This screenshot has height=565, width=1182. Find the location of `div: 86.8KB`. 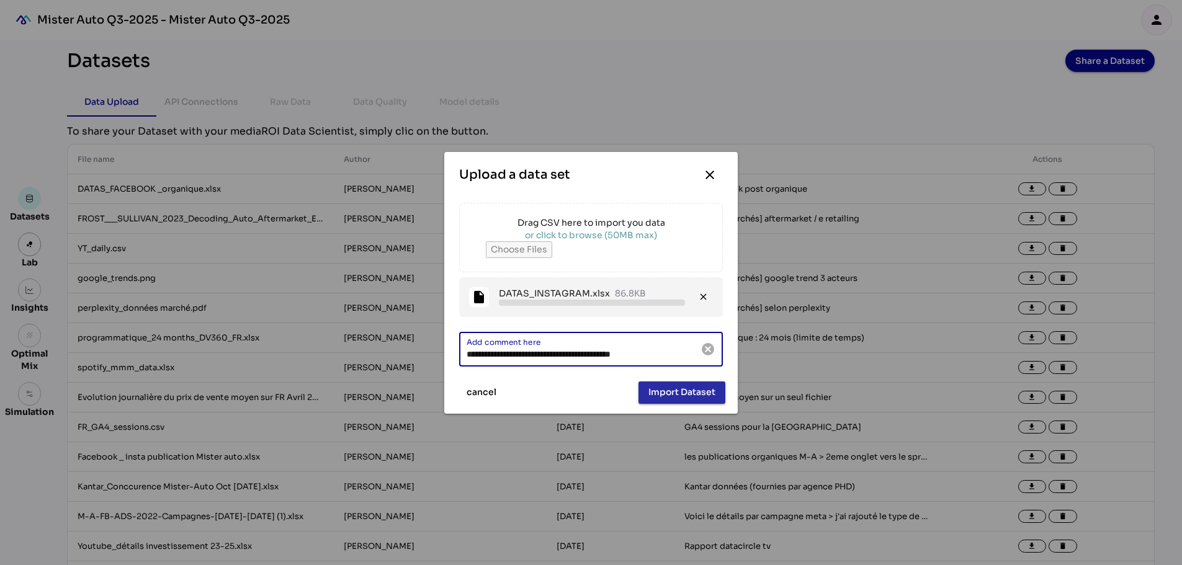

div: 86.8KB is located at coordinates (630, 293).